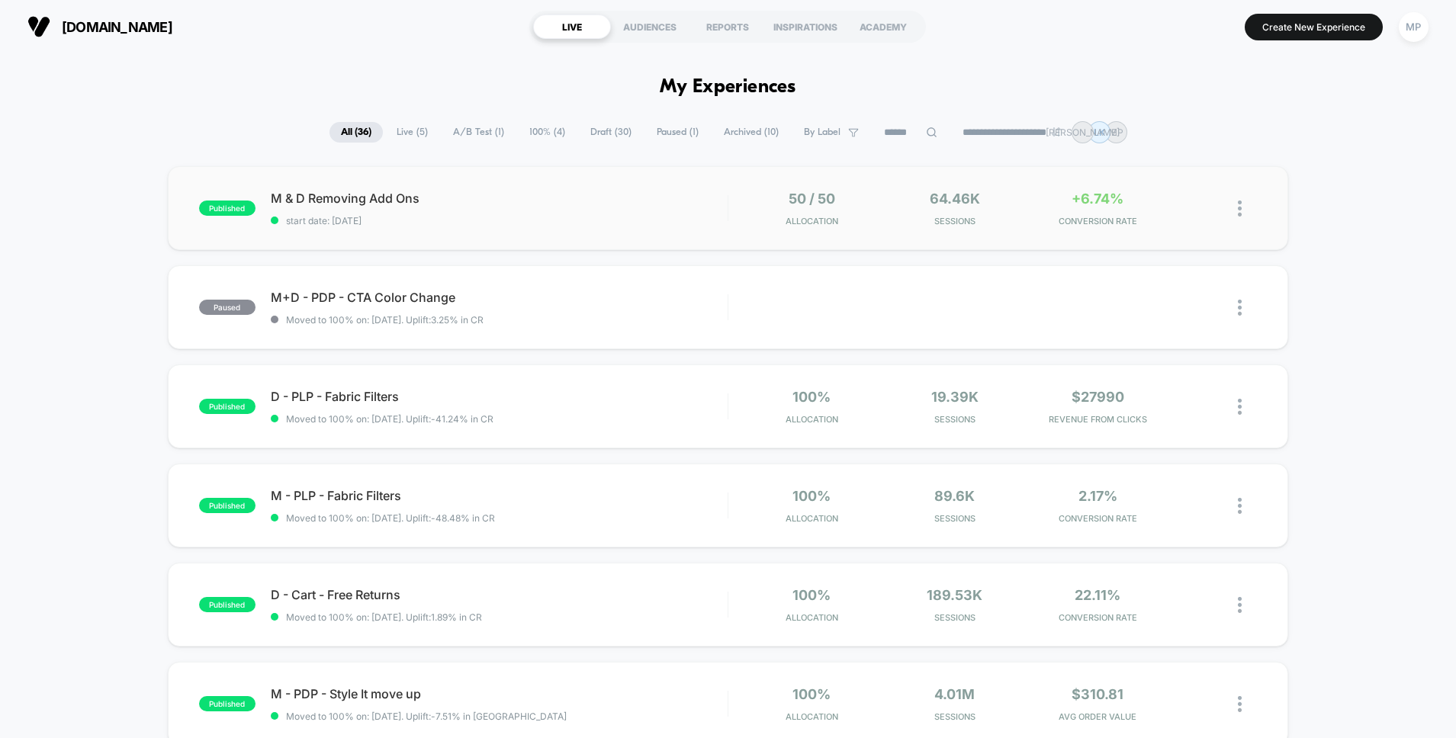 The image size is (1456, 738). Describe the element at coordinates (499, 397) in the screenshot. I see `span: D - PLP - Fabric Filters` at that location.